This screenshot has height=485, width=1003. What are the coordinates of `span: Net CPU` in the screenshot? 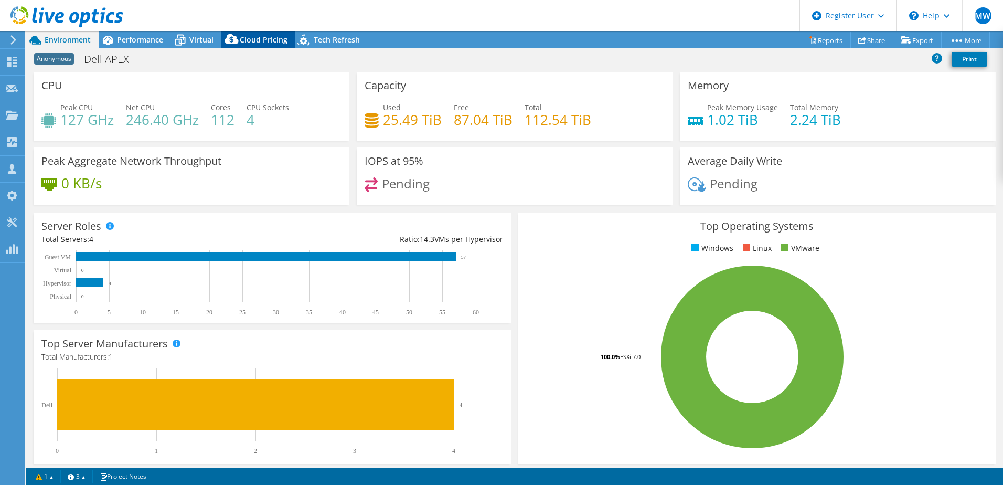 It's located at (140, 107).